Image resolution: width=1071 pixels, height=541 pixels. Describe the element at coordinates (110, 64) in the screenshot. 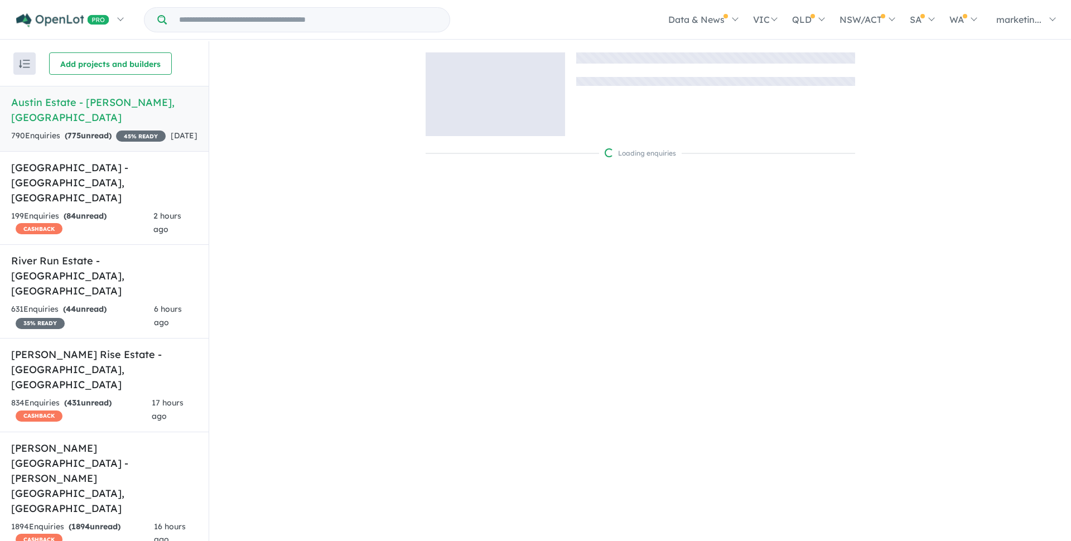

I see `button: Add projects and builders` at that location.